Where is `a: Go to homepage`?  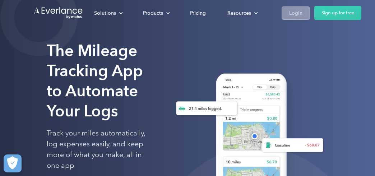 a: Go to homepage is located at coordinates (58, 13).